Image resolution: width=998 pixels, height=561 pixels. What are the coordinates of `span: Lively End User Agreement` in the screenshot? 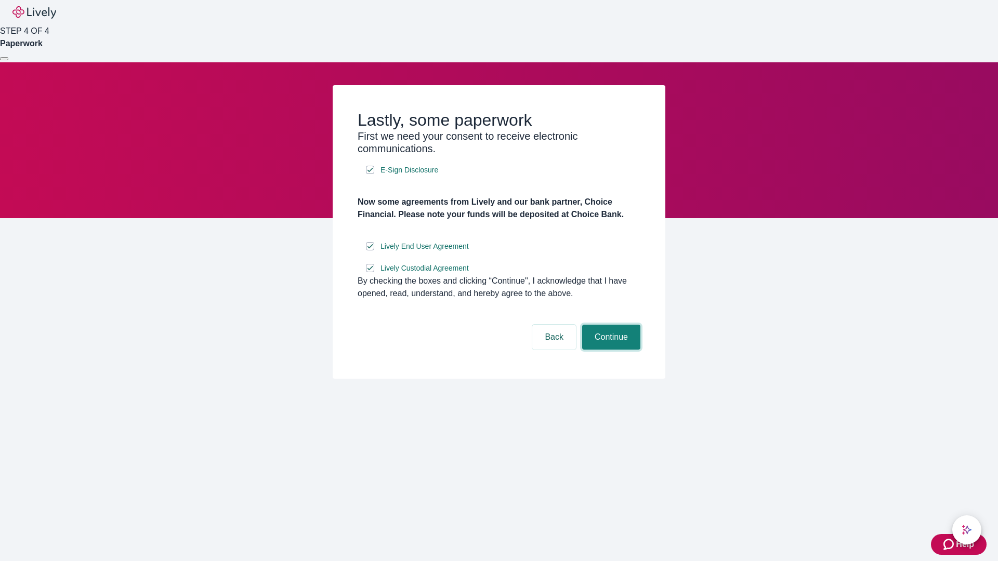 It's located at (425, 246).